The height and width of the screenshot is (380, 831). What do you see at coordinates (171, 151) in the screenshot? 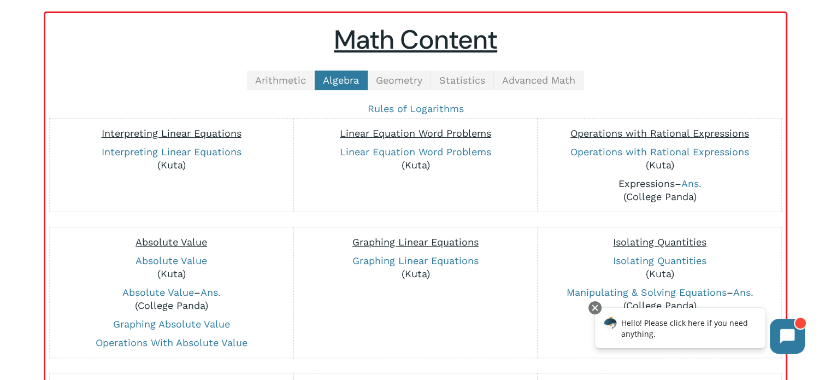
I see `a: Interpreting Linear Equations` at bounding box center [171, 151].